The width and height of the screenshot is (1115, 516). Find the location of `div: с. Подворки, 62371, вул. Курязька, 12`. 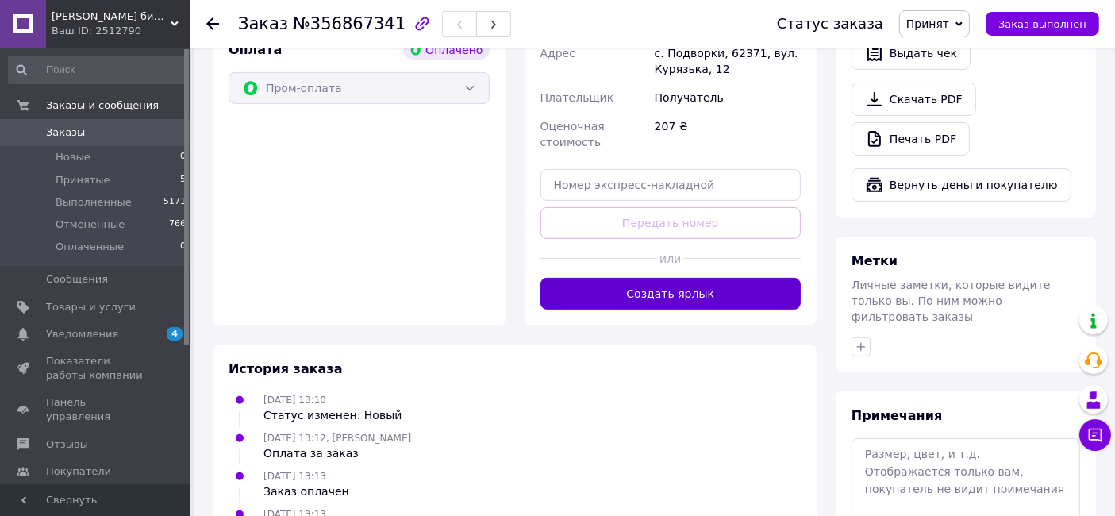

div: с. Подворки, 62371, вул. Курязька, 12 is located at coordinates (728, 61).